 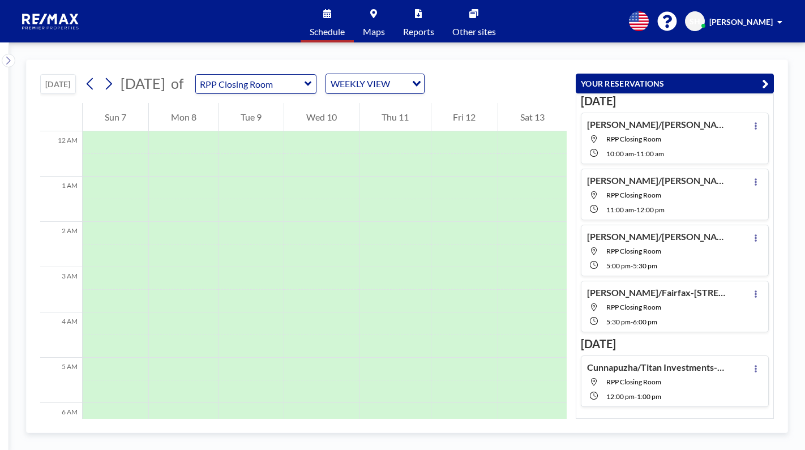 What do you see at coordinates (61, 154) in the screenshot?
I see `div: 12 AM` at bounding box center [61, 154].